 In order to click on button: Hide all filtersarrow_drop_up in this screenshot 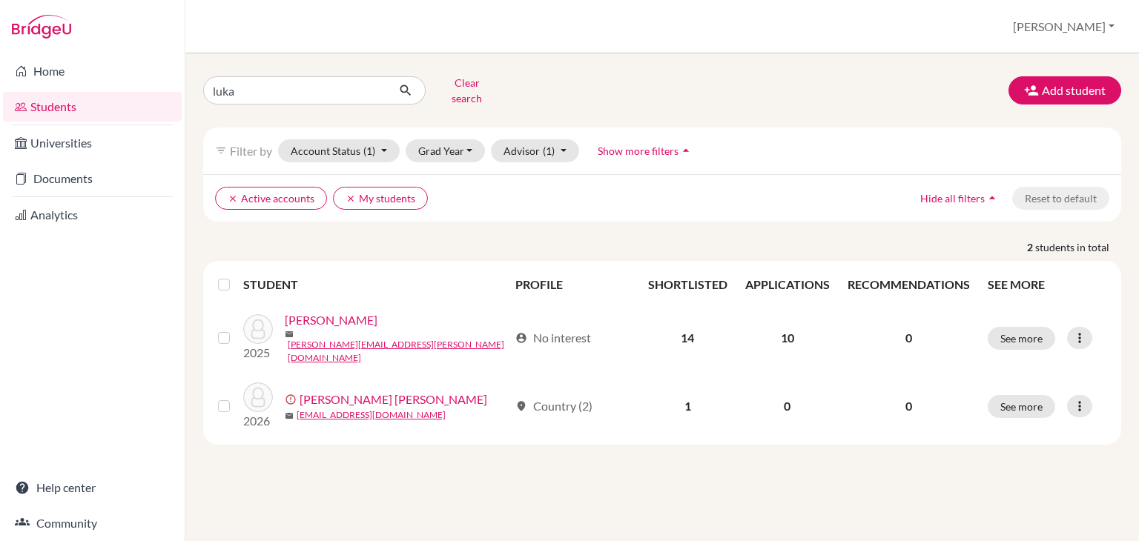, I will do `click(959, 198)`.